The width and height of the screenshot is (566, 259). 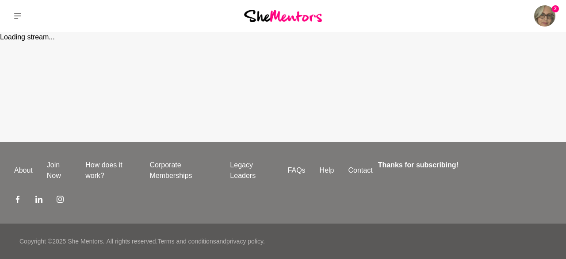 I want to click on a: Sharon Williams2, so click(x=545, y=16).